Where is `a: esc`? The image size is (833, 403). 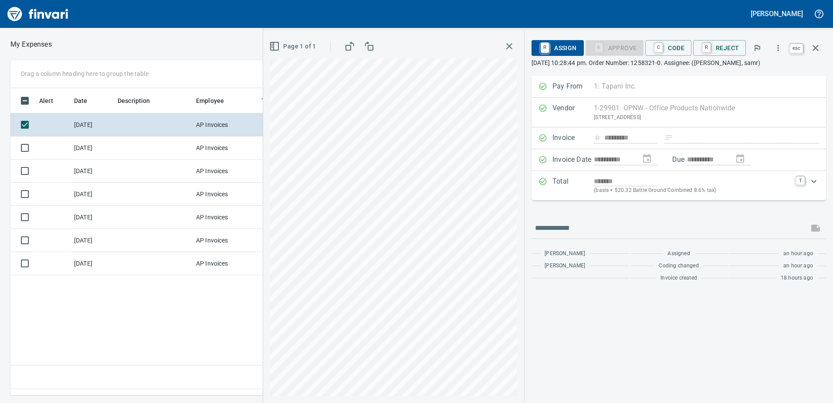 a: esc is located at coordinates (796, 48).